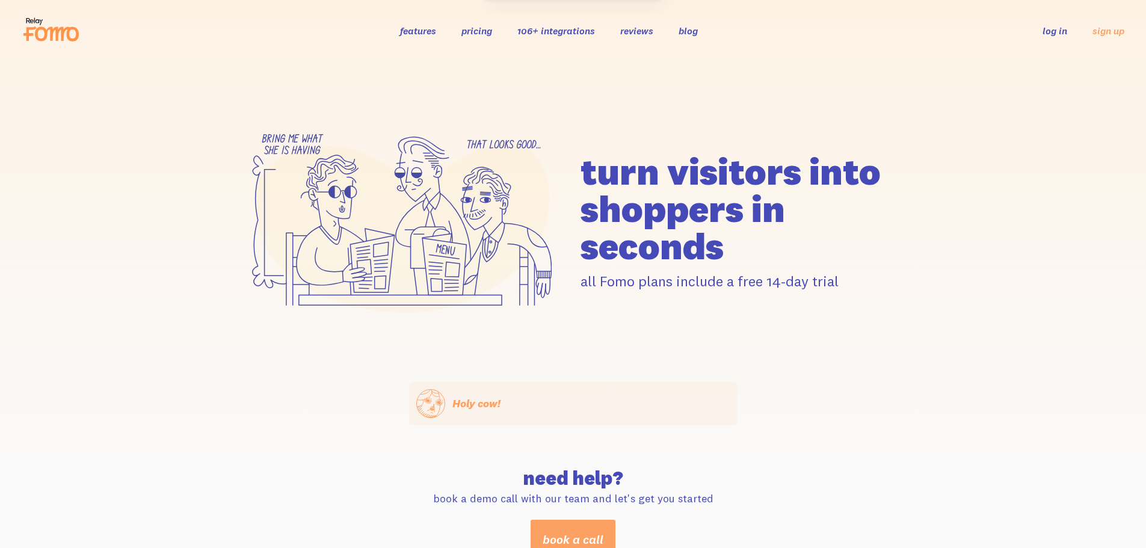  What do you see at coordinates (688, 31) in the screenshot?
I see `a: blog` at bounding box center [688, 31].